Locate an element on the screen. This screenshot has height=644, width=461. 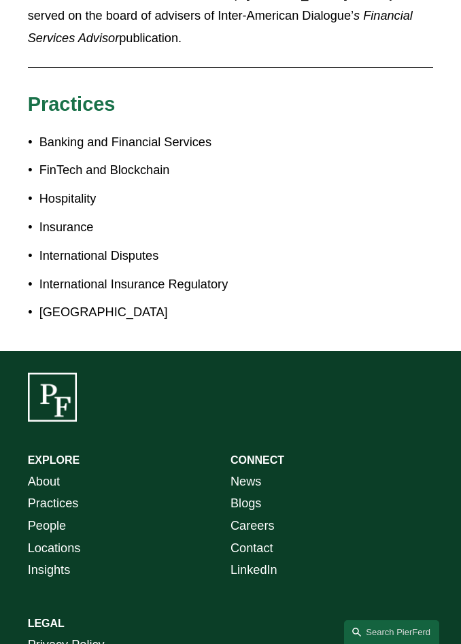
strong: EXPLORE is located at coordinates (54, 460).